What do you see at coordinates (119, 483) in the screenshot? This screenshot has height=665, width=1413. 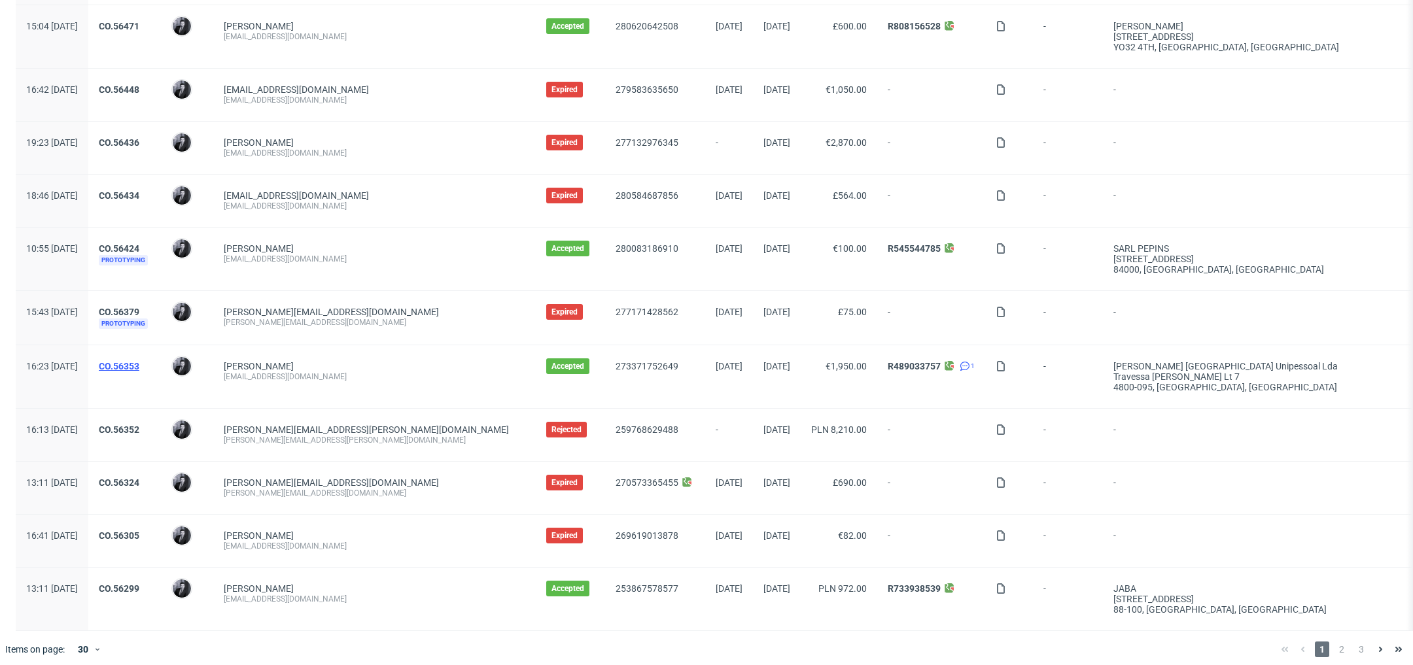 I see `a: CO.56324` at bounding box center [119, 483].